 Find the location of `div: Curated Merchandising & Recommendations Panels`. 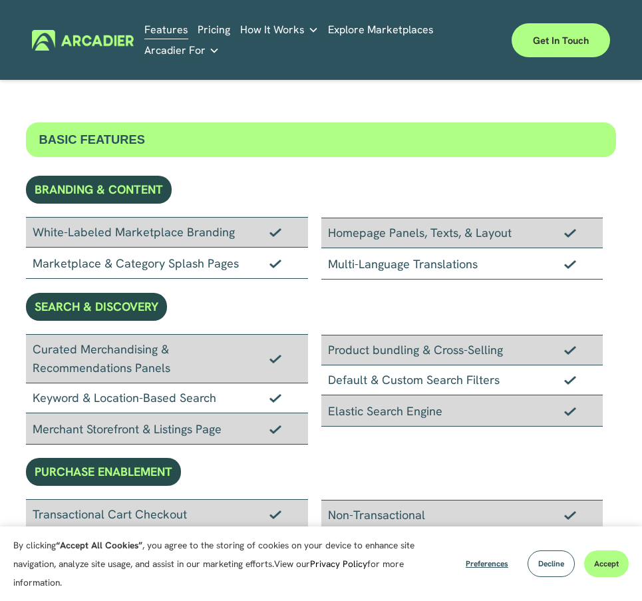

div: Curated Merchandising & Recommendations Panels is located at coordinates (167, 359).